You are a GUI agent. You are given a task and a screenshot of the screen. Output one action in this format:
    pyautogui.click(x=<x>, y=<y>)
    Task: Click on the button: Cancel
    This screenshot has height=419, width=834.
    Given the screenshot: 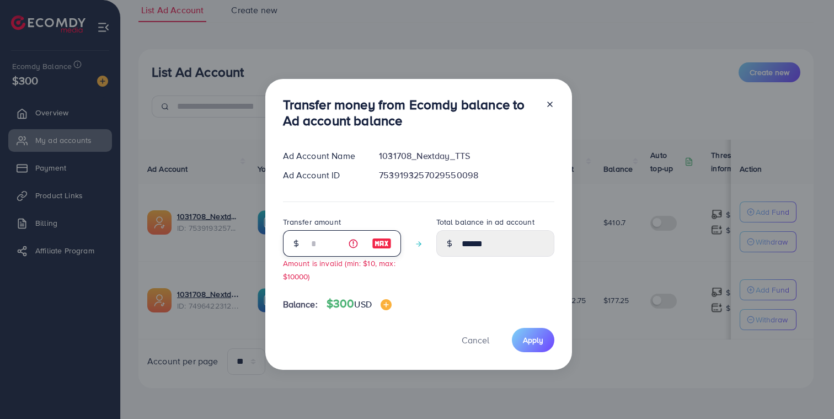 What is the action you would take?
    pyautogui.click(x=475, y=339)
    